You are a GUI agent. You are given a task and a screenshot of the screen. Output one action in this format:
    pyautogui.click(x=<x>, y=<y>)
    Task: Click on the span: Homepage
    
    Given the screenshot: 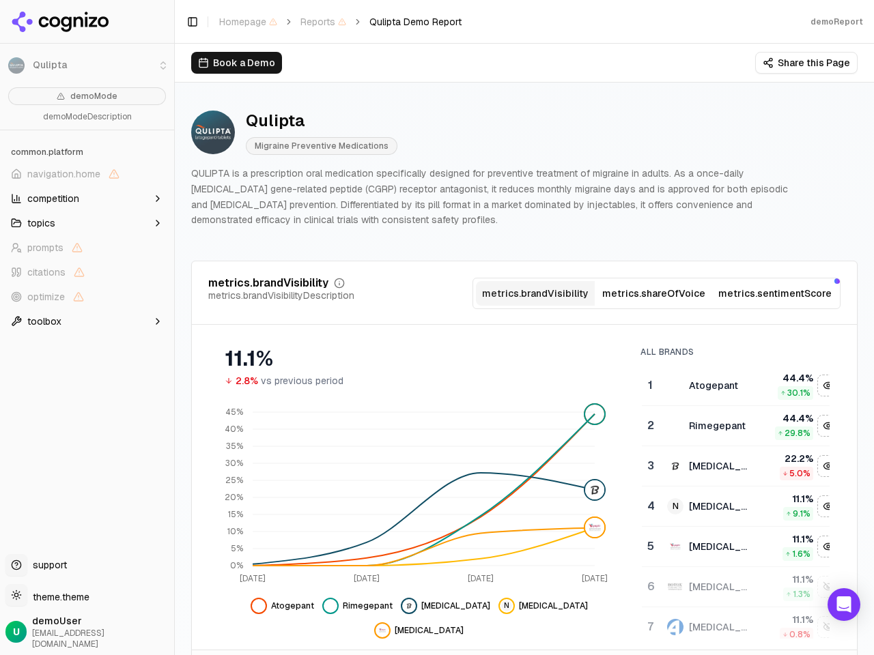 What is the action you would take?
    pyautogui.click(x=248, y=22)
    